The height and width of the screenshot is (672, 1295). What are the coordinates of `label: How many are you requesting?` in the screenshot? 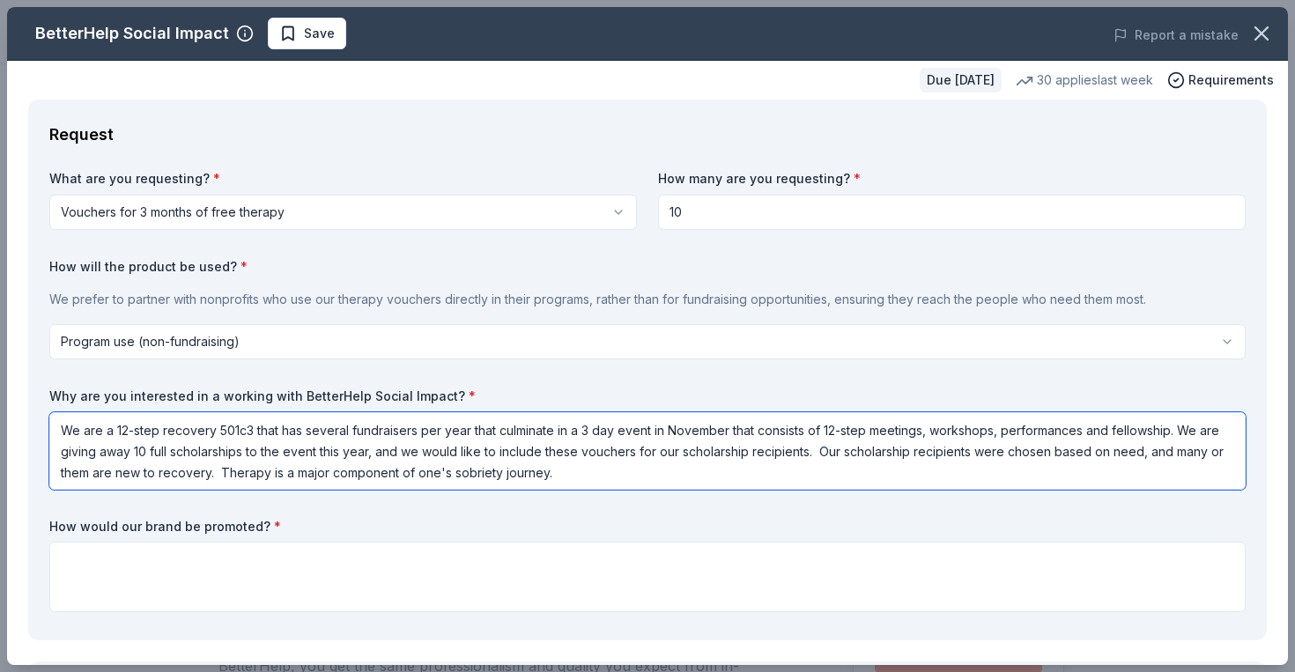 It's located at (951, 179).